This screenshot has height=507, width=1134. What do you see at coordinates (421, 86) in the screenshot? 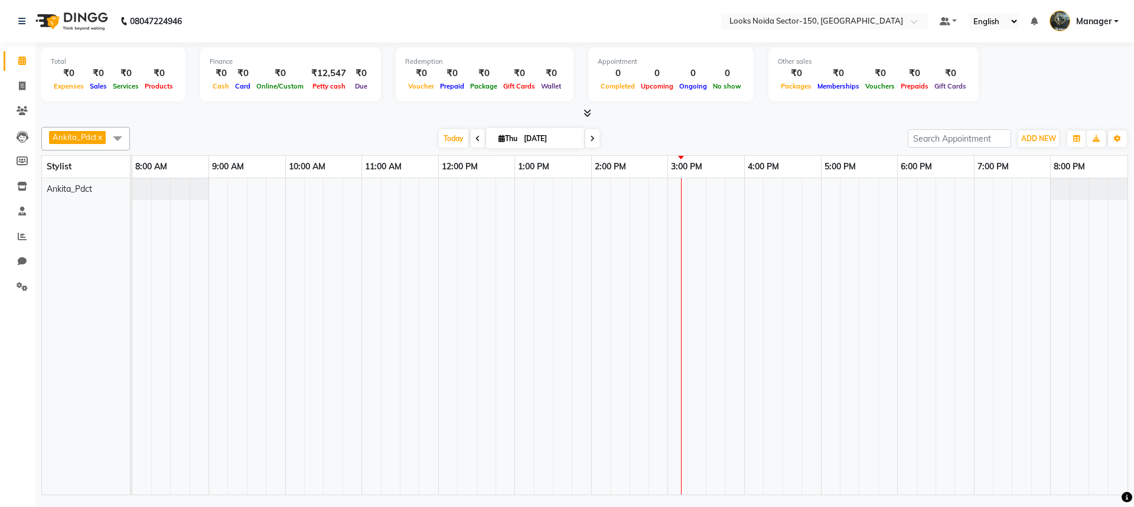
I see `span: Voucher` at bounding box center [421, 86].